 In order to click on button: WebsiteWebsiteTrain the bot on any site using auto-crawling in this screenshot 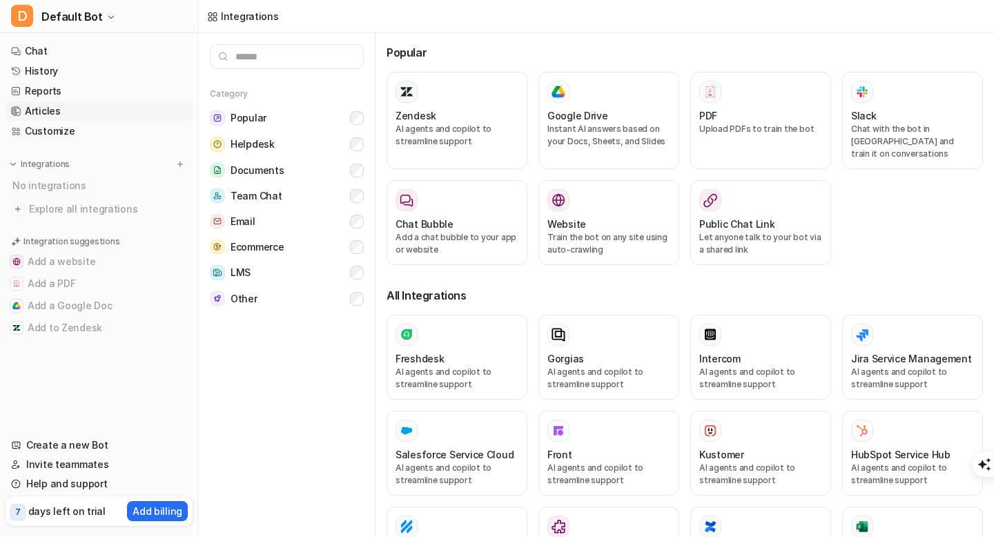, I will do `click(609, 222)`.